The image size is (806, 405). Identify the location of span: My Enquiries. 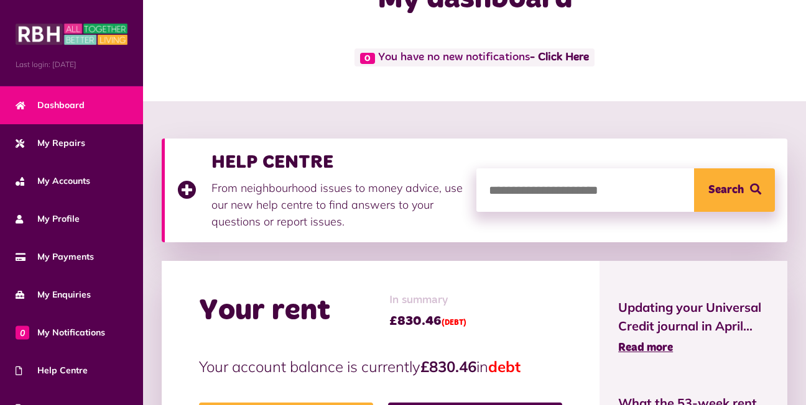
(53, 295).